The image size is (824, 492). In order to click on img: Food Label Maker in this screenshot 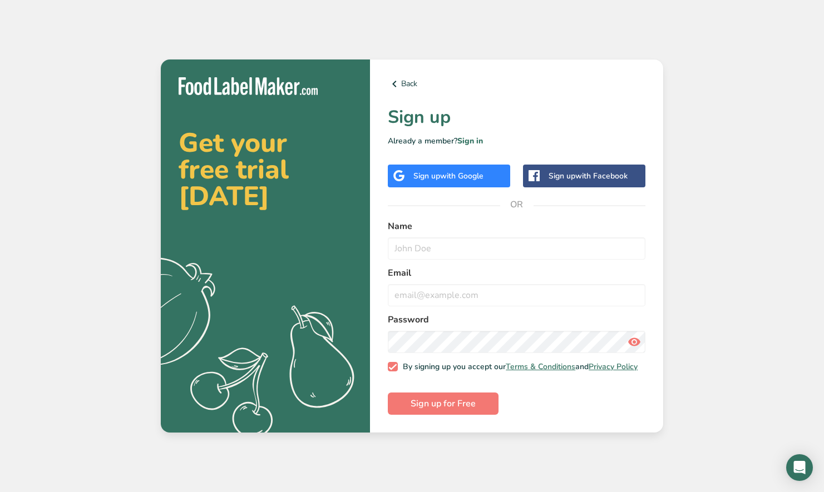, I will do `click(248, 86)`.